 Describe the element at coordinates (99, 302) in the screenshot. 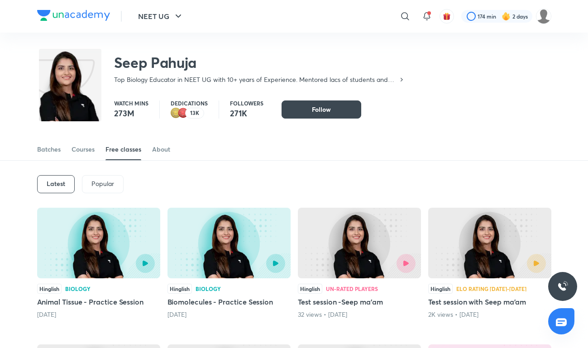

I see `h5: Animal Tissue - Practice Session` at that location.